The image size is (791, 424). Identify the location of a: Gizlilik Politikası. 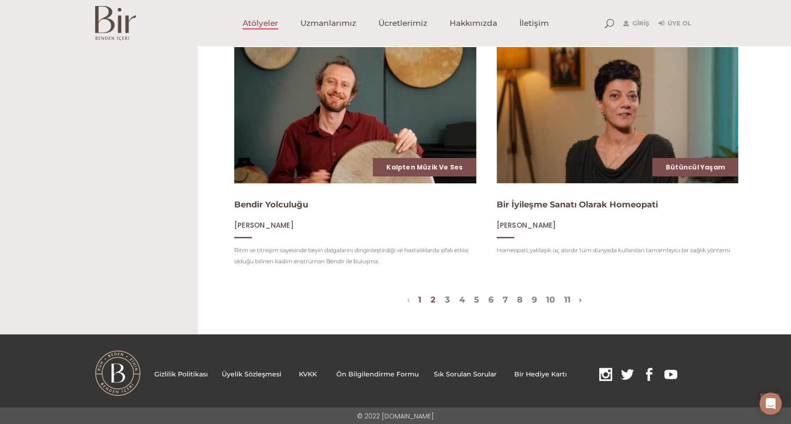
(181, 374).